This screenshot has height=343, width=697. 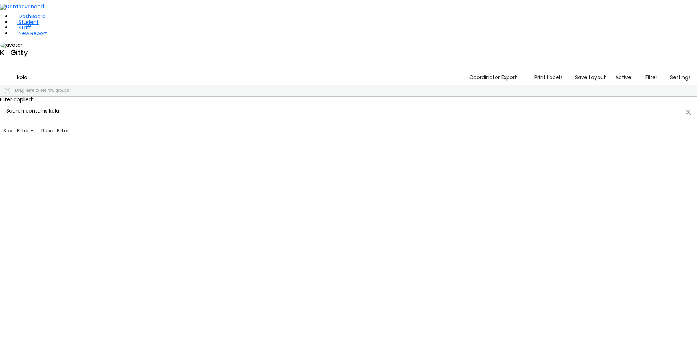 I want to click on button: Coordinator Export, so click(x=492, y=77).